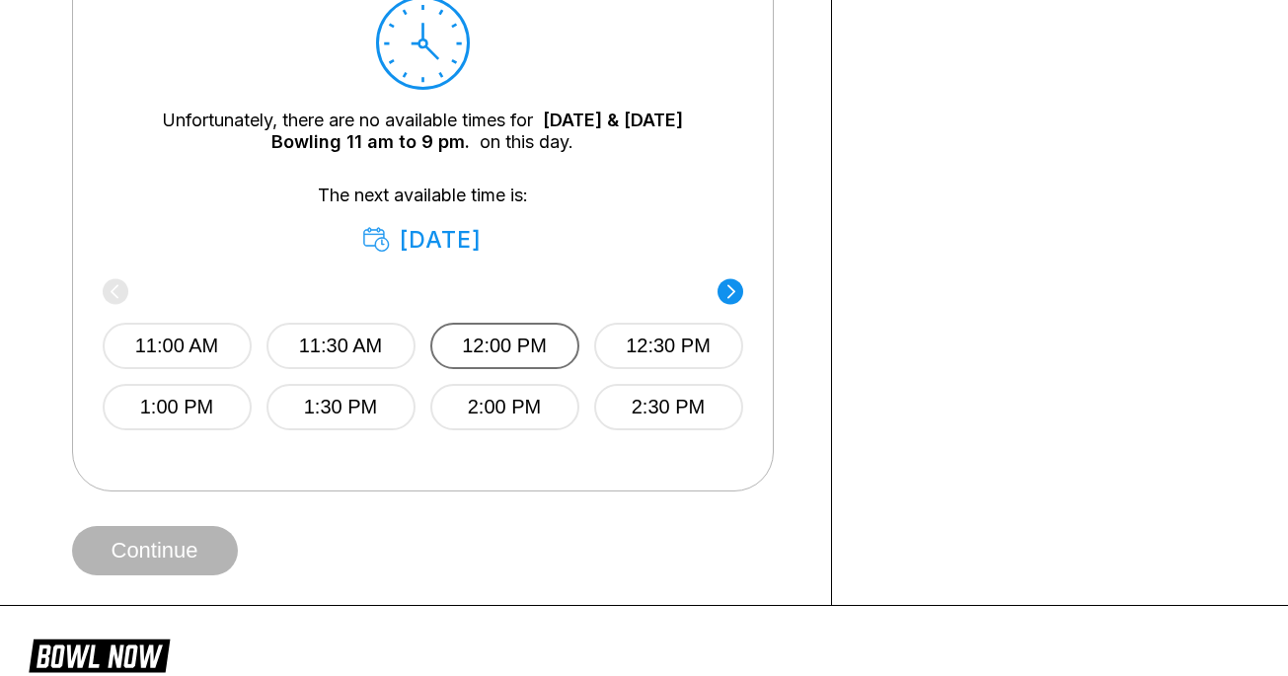  What do you see at coordinates (504, 345) in the screenshot?
I see `button: 12:00 PM` at bounding box center [504, 345].